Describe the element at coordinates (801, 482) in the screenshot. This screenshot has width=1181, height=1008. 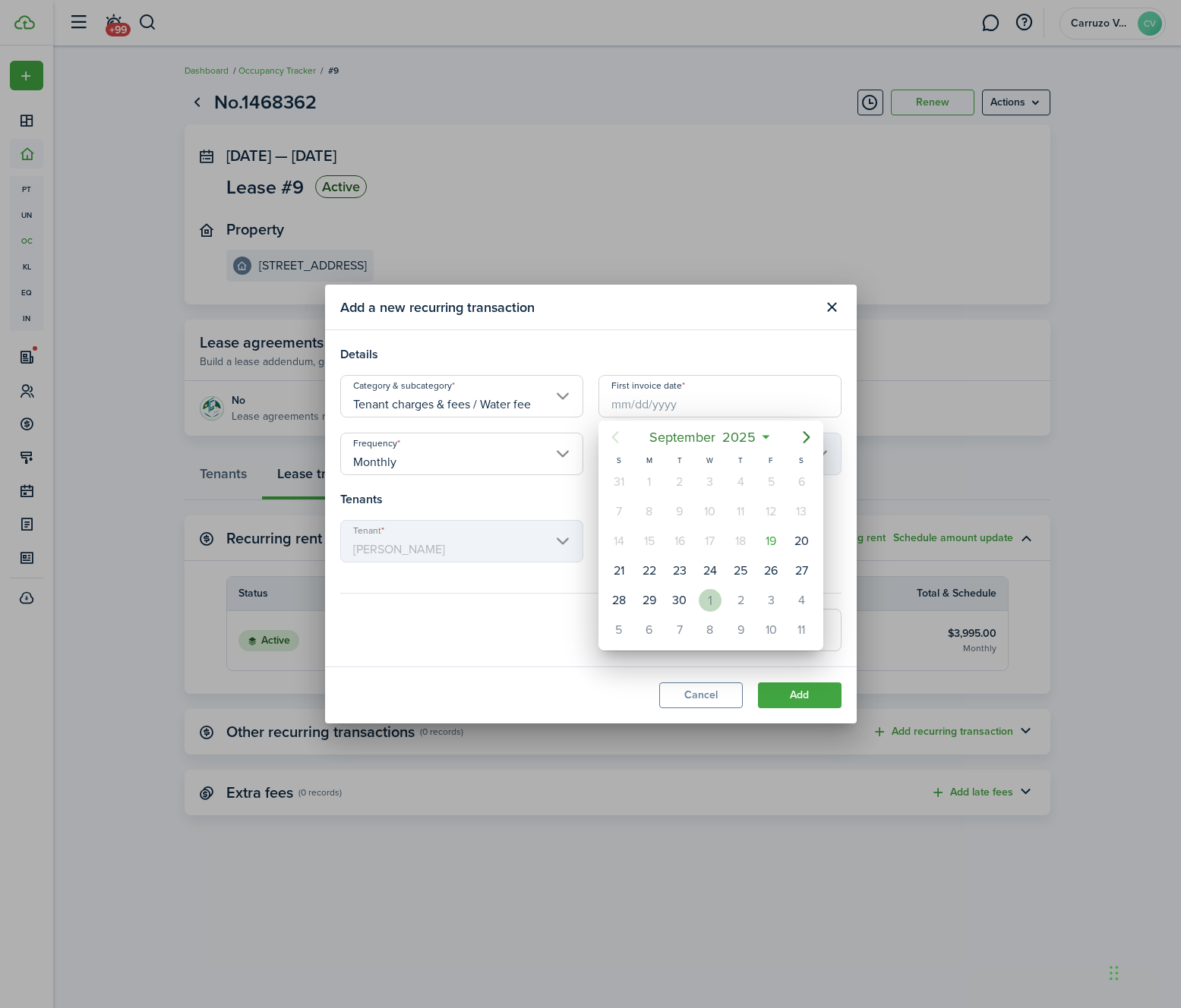
I see `div: Saturday, September 6, 2025` at that location.